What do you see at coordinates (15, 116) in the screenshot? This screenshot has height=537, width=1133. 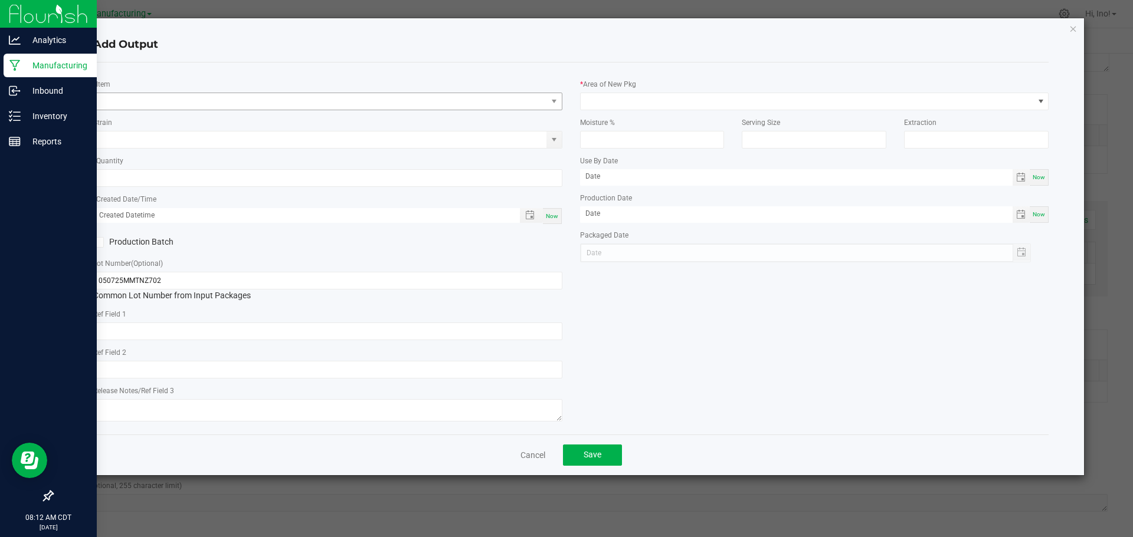 I see `inline-svg: Inventory` at bounding box center [15, 116].